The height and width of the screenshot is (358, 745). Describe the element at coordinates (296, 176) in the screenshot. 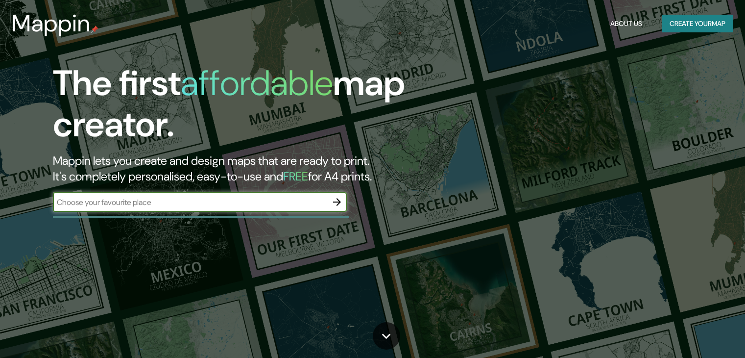

I see `h5: FREE` at that location.